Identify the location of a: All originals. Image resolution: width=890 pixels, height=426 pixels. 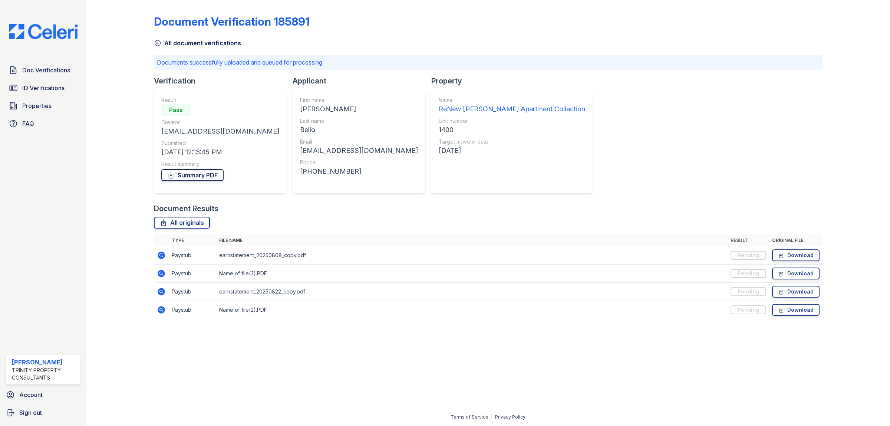
(182, 223).